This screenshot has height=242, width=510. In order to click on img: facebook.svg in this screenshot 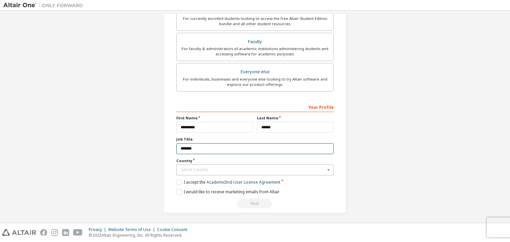, I will do `click(43, 233)`.